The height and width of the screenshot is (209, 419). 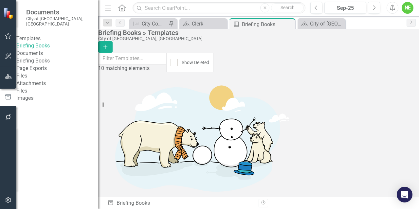 What do you see at coordinates (9, 13) in the screenshot?
I see `img: ClearPoint Strategy` at bounding box center [9, 13].